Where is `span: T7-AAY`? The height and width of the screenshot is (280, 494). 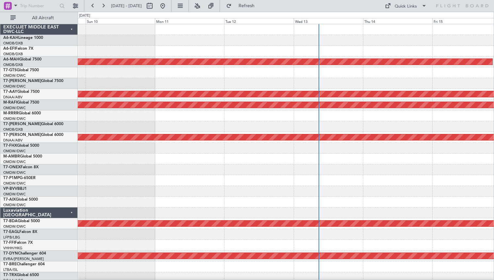 span: T7-AAY is located at coordinates (10, 92).